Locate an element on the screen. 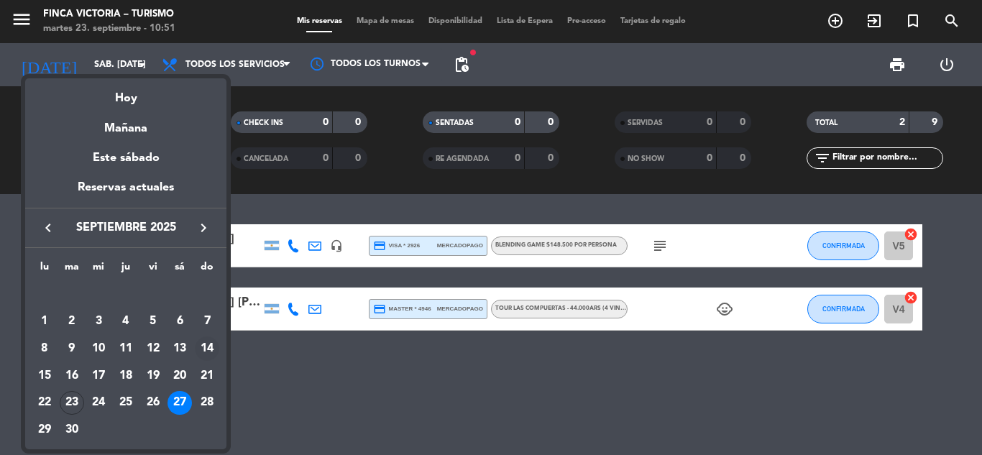  td: 1 de septiembre de 2025 is located at coordinates (45, 322).